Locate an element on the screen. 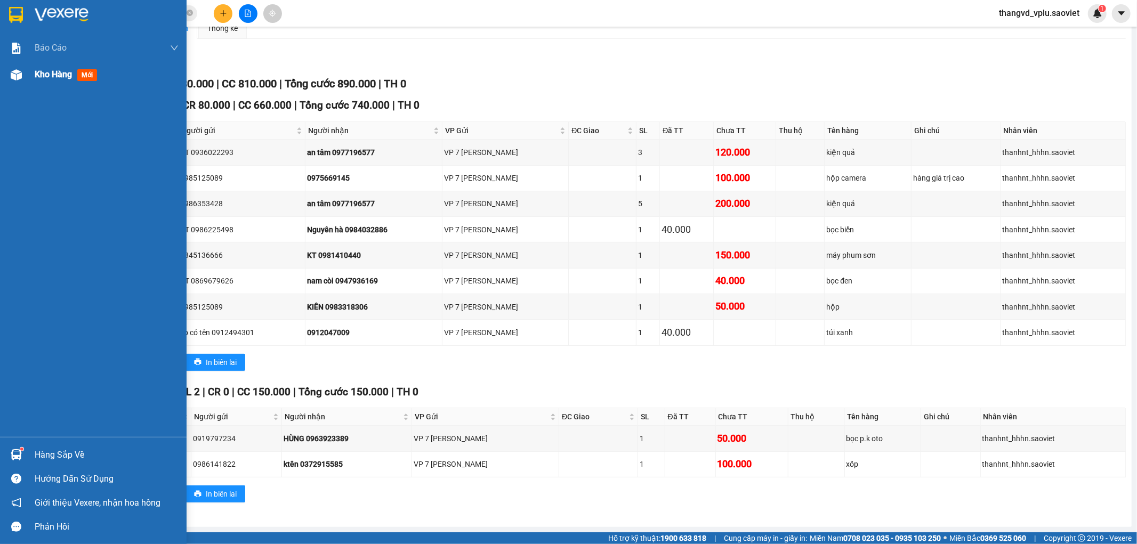  span: Giới thiệu Vexere, nhận hoa hồng is located at coordinates (98, 503).